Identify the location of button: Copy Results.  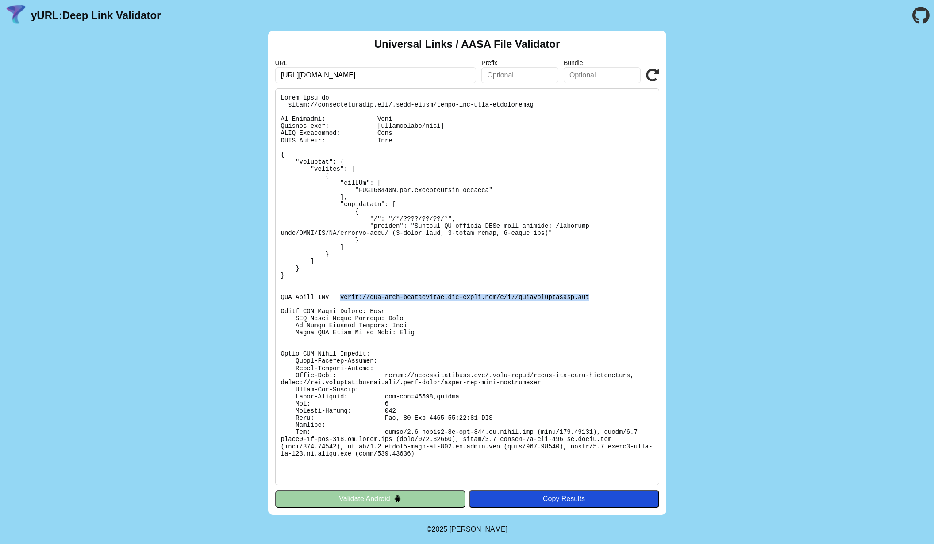
(564, 499).